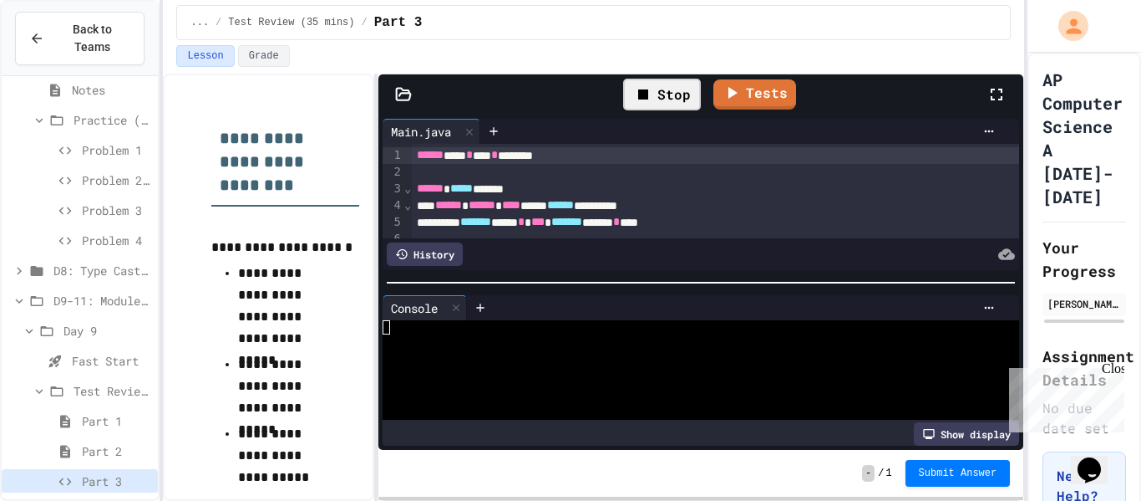 The image size is (1141, 501). What do you see at coordinates (116, 150) in the screenshot?
I see `span: Problem 1` at bounding box center [116, 150].